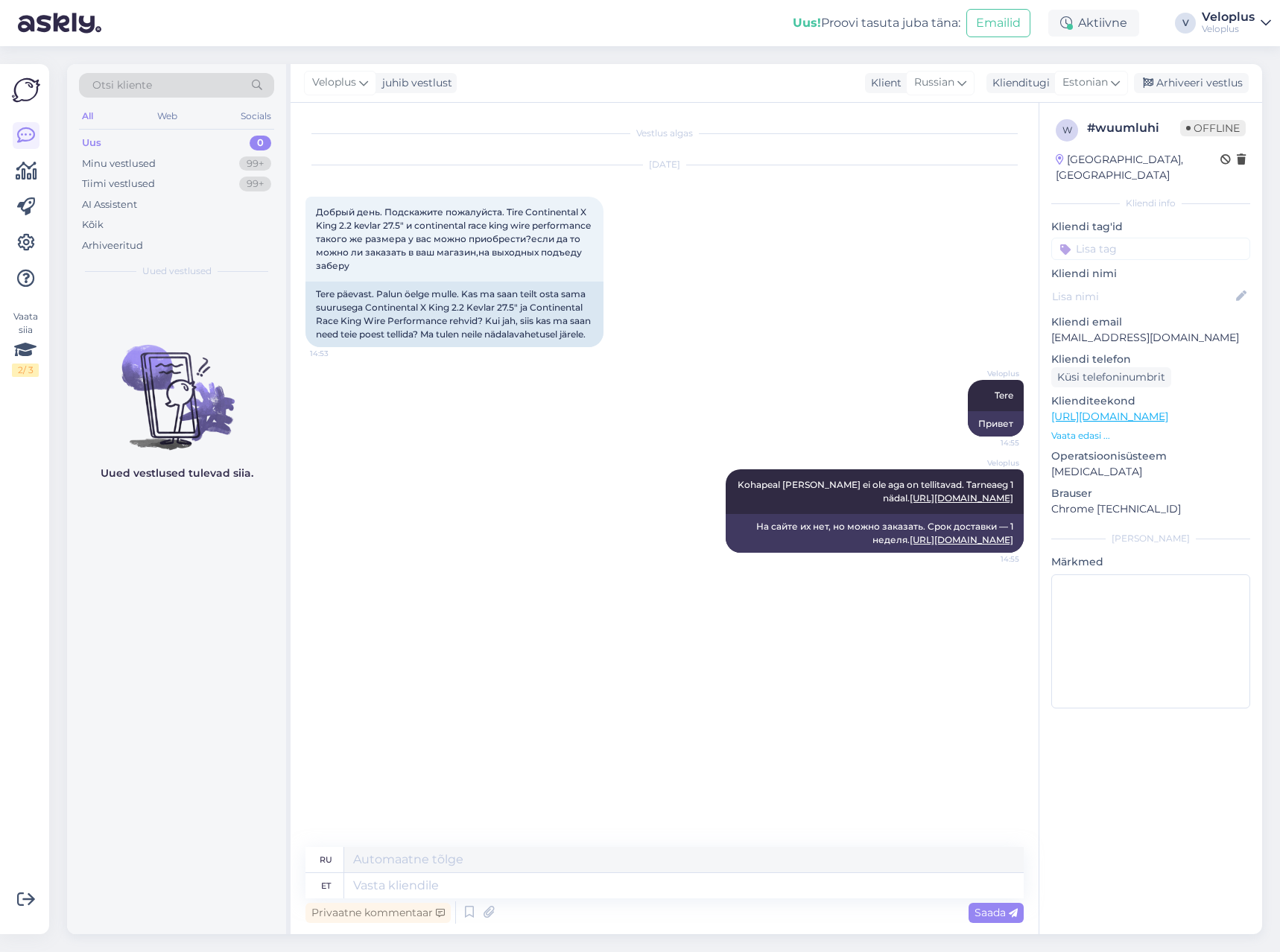  Describe the element at coordinates (1150, 322) in the screenshot. I see `p: Kliendi email` at that location.